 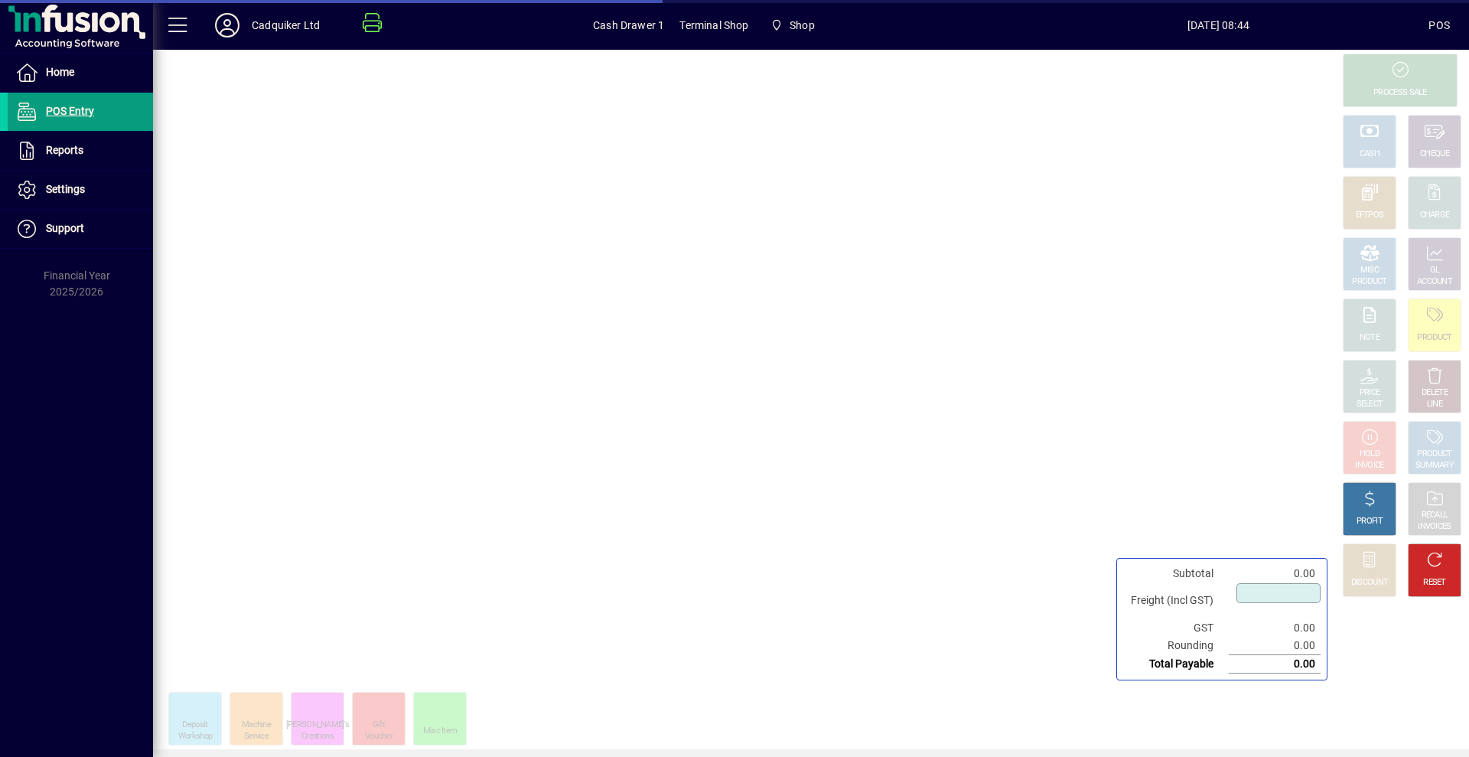 I want to click on div: POS, so click(x=1439, y=25).